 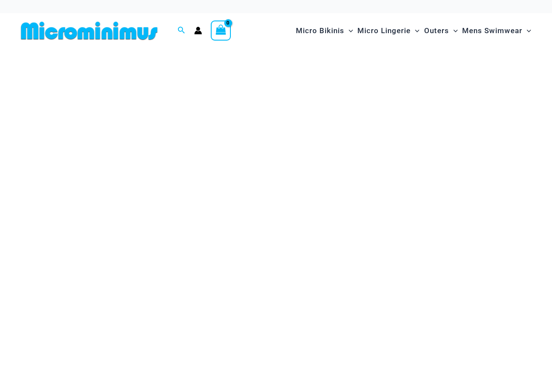 I want to click on a: Account icon link, so click(x=198, y=31).